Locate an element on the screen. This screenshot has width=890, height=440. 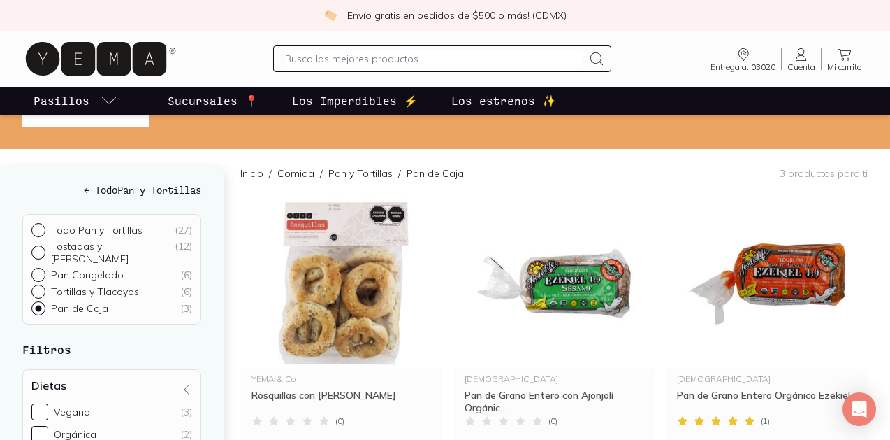
a: Los Imperdibles ⚡️ is located at coordinates (355, 101).